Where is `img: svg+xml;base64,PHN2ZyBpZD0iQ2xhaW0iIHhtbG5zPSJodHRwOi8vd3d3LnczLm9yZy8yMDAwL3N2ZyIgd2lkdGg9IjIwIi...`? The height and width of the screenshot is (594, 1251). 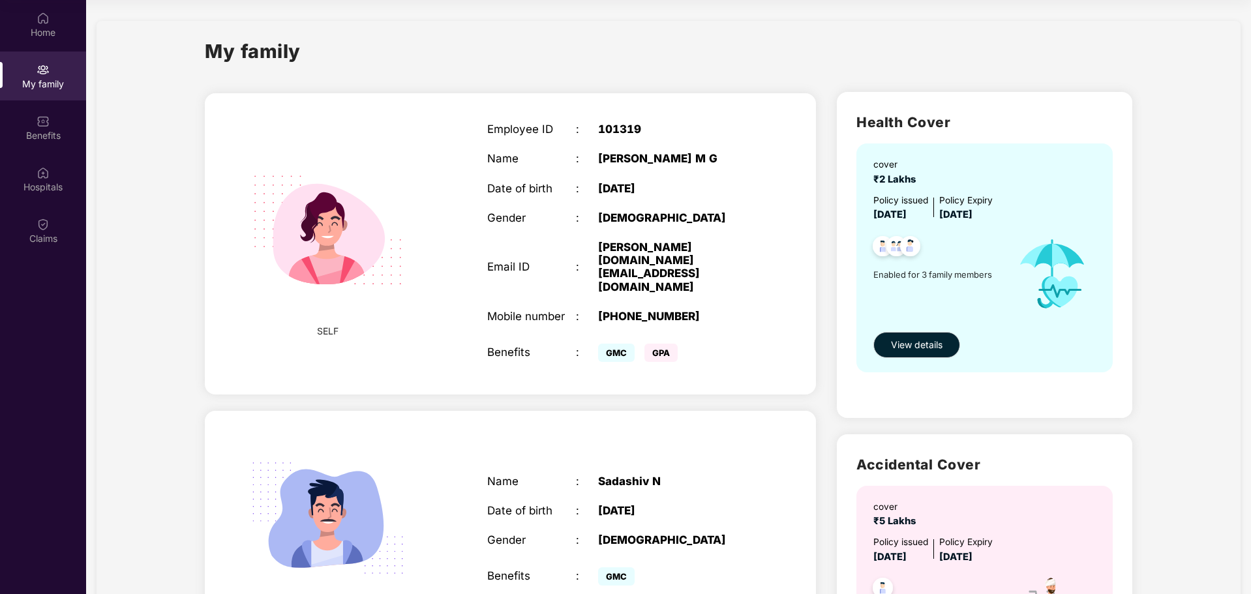 img: svg+xml;base64,PHN2ZyBpZD0iQ2xhaW0iIHhtbG5zPSJodHRwOi8vd3d3LnczLm9yZy8yMDAwL3N2ZyIgd2lkdGg9IjIwIi... is located at coordinates (43, 224).